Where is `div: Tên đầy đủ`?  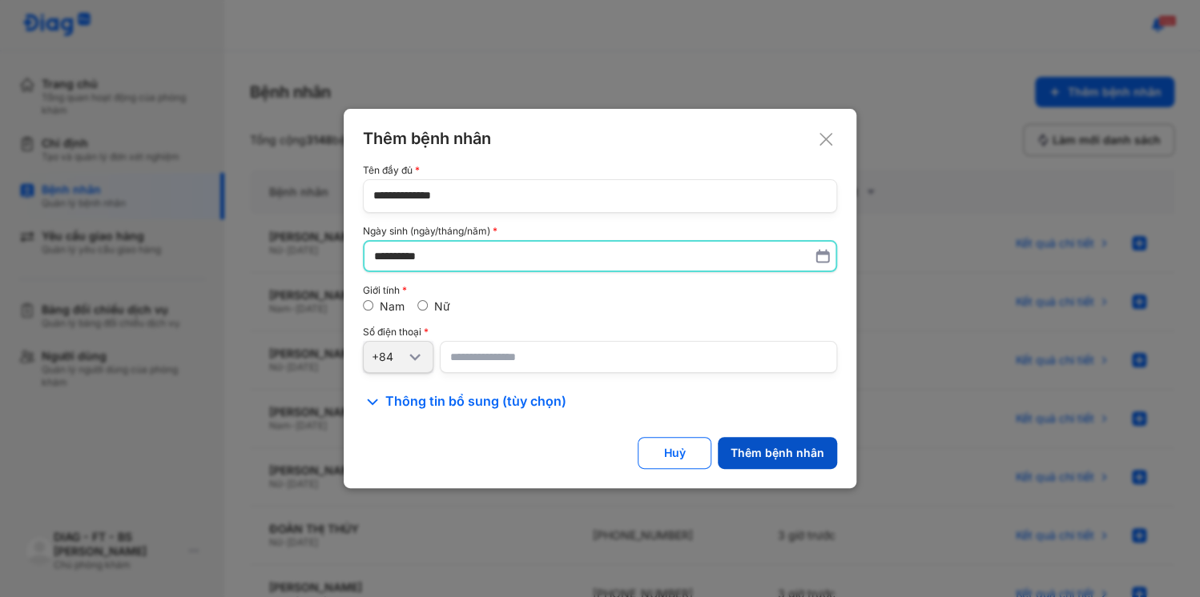
div: Tên đầy đủ is located at coordinates (600, 171).